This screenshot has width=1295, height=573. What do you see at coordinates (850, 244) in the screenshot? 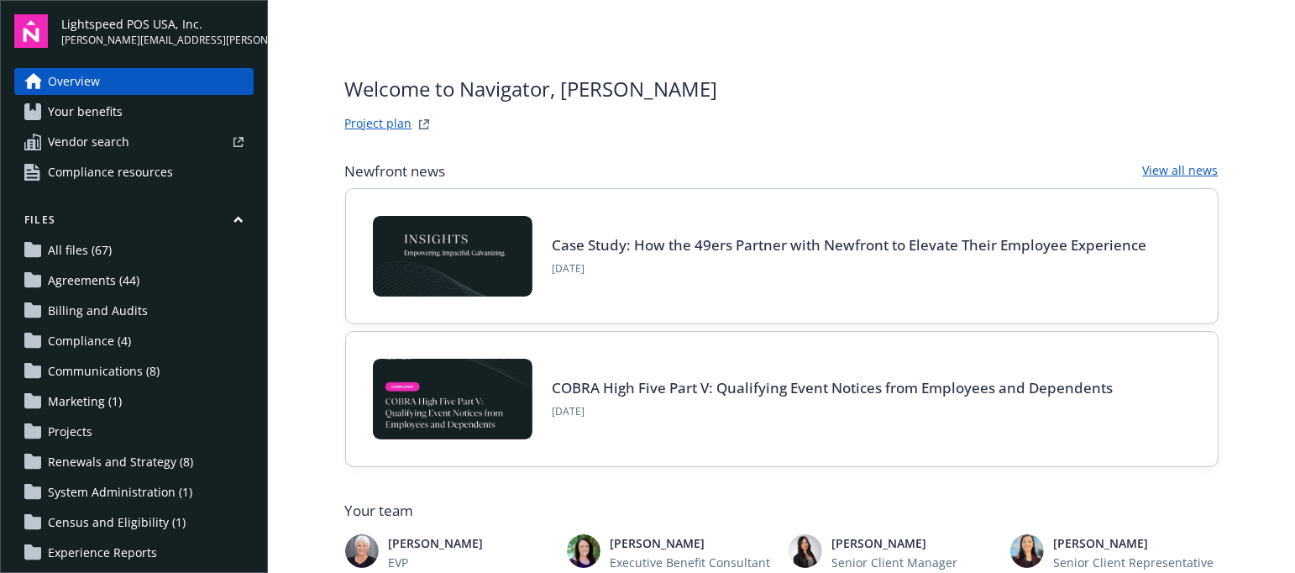
I see `a: Case Study: How the 49ers Partner with Newfront to Elevate Their Employee Experience` at bounding box center [850, 244].